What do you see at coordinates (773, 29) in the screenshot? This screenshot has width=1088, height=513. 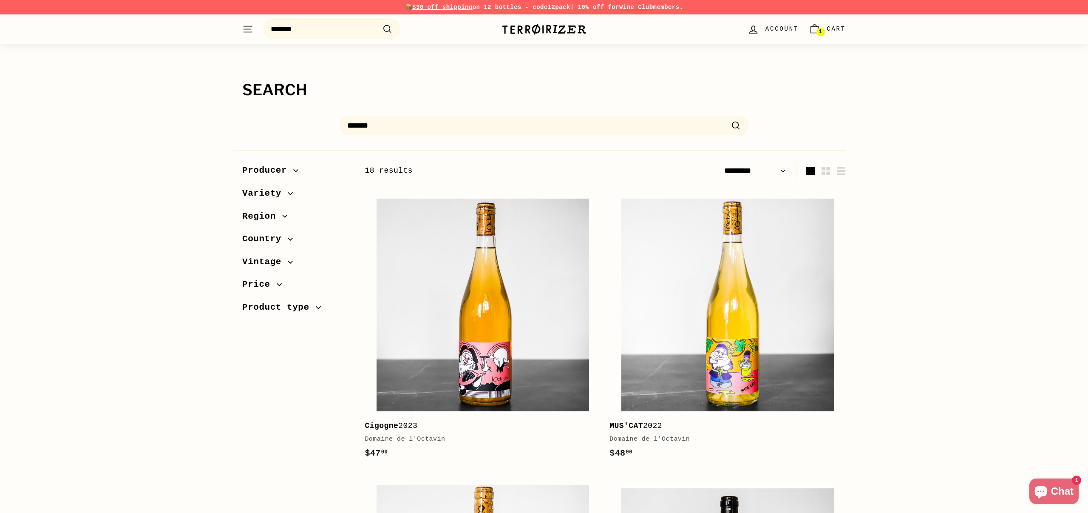 I see `a: Account` at bounding box center [773, 29].